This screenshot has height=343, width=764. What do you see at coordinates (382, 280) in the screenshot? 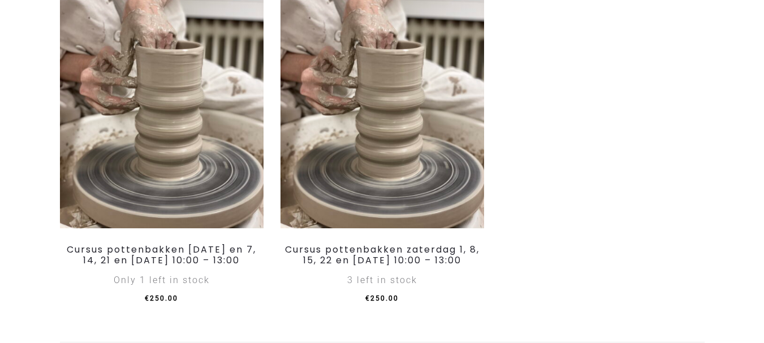
I see `div: 3 left in stock` at bounding box center [382, 280].